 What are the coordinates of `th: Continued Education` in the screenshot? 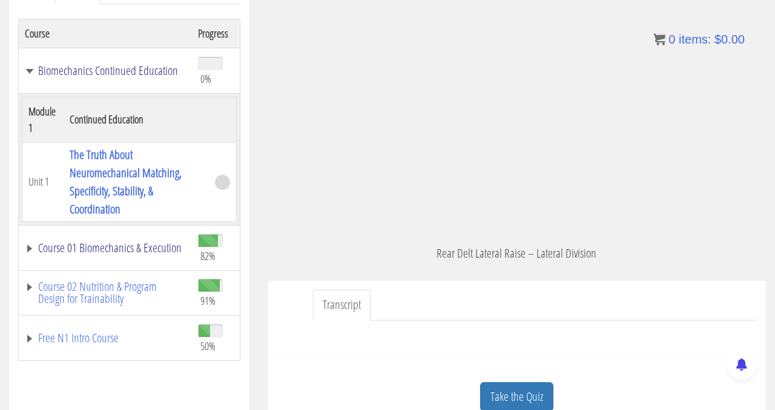 It's located at (136, 119).